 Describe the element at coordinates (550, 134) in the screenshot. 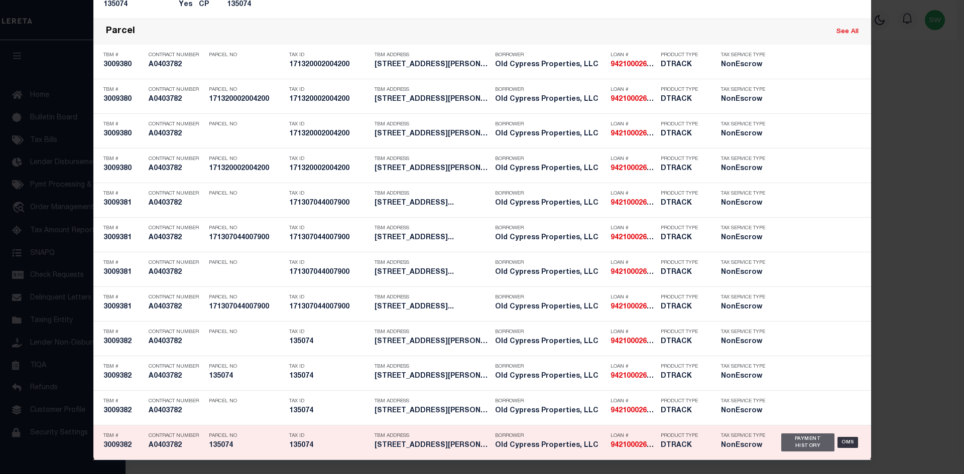

I see `h5: Old Cypress Properties, LLC` at that location.